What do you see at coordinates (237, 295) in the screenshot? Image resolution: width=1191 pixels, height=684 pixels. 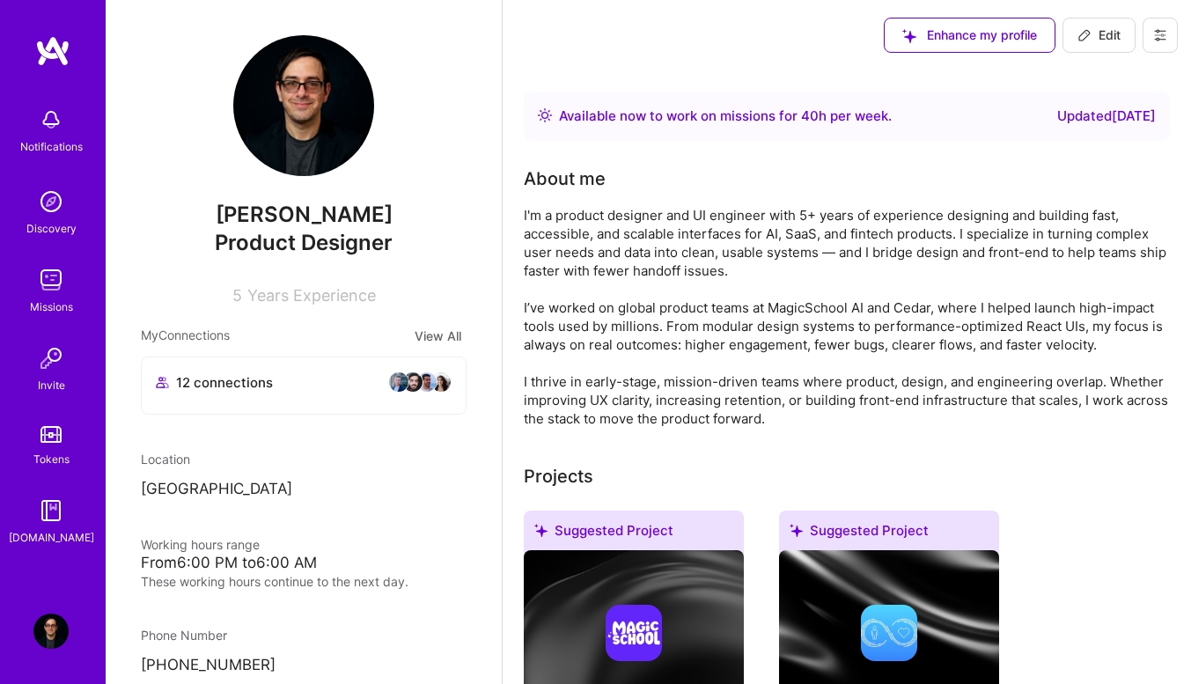 I see `span: 5` at bounding box center [237, 295].